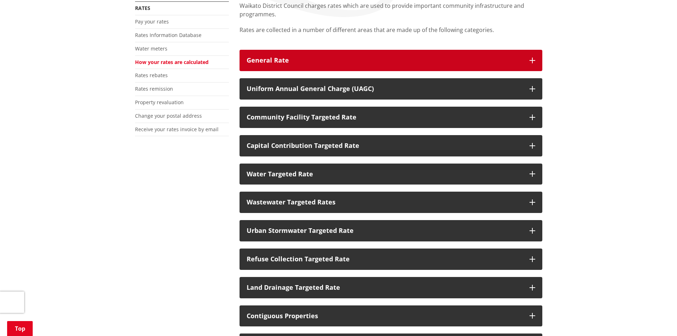 This screenshot has width=677, height=336. Describe the element at coordinates (391, 316) in the screenshot. I see `button: Contiguous Properties` at that location.